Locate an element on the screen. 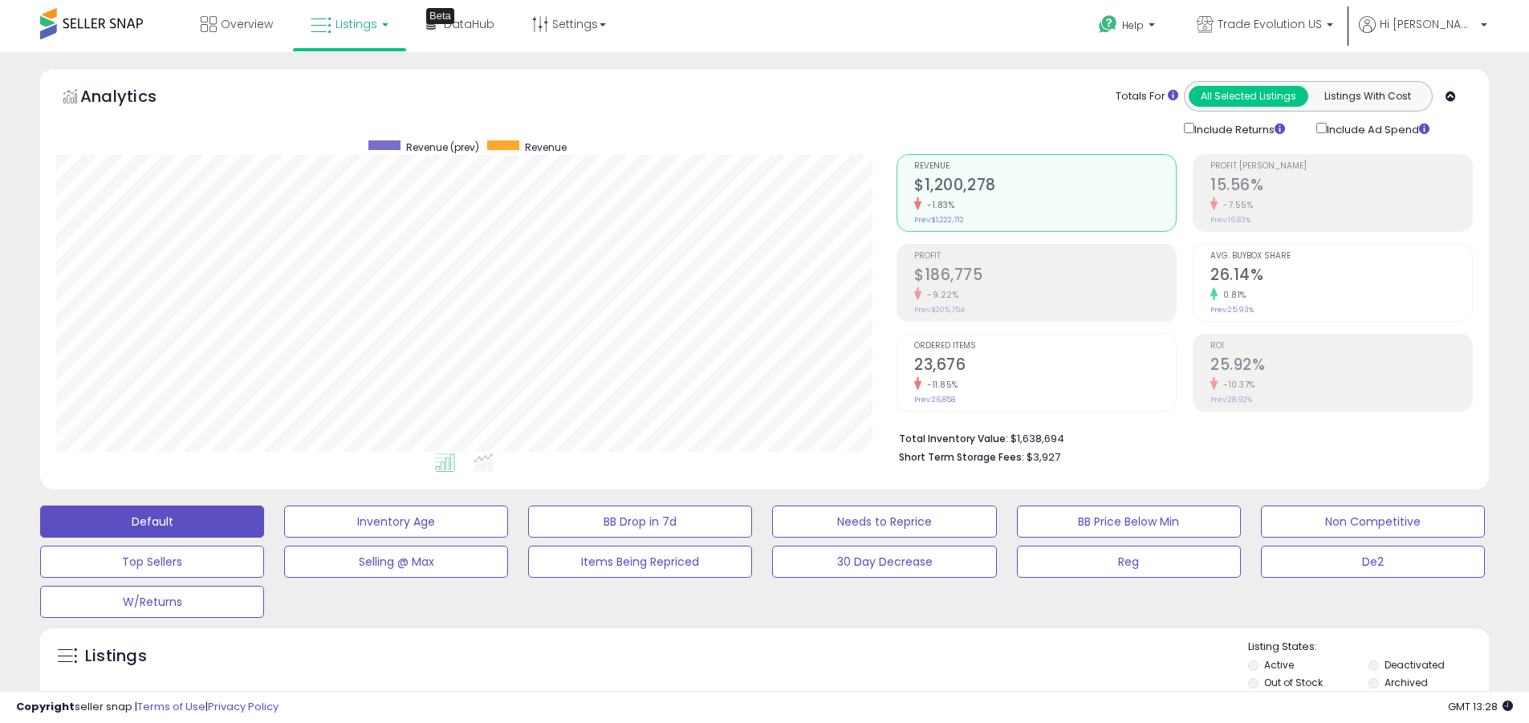 This screenshot has width=1529, height=723. button: Listings With Cost is located at coordinates (1367, 96).